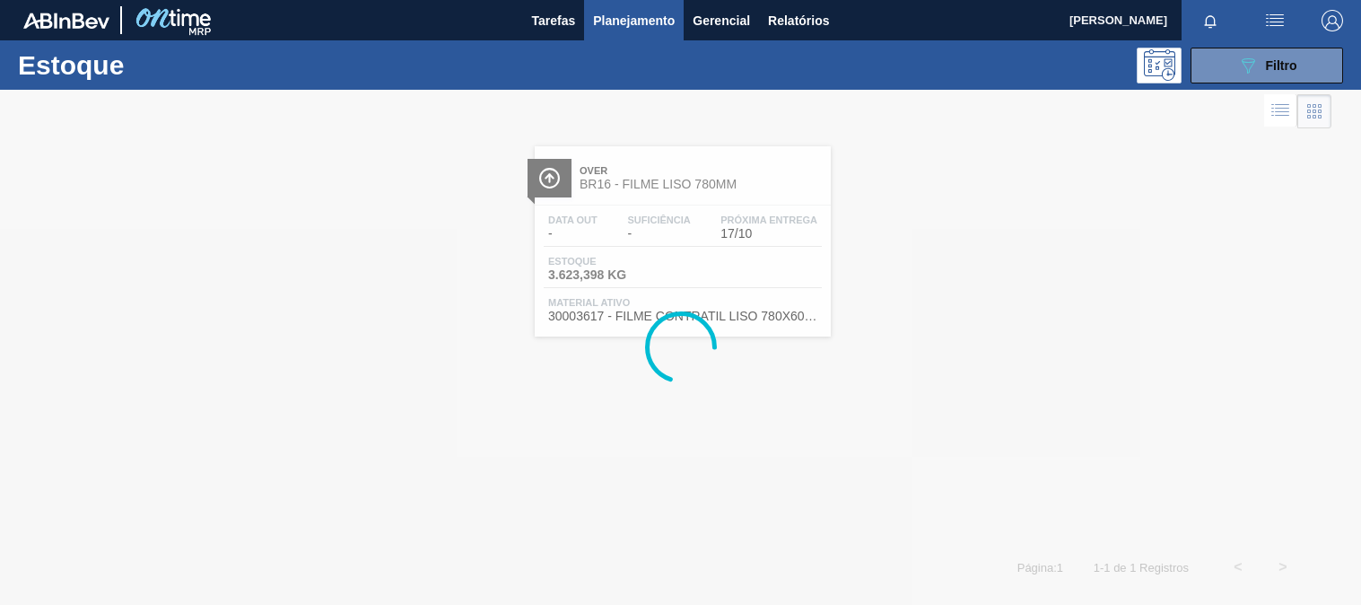  I want to click on img: TNhmsLtSVTkK8tSr43FrP2fwEKptu5GPRR3wAAAABJRU5ErkJggg==, so click(66, 21).